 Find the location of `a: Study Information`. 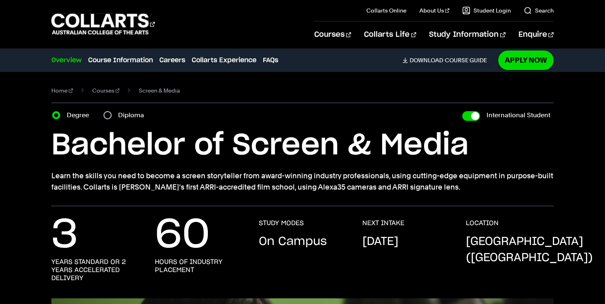

a: Study Information is located at coordinates (467, 35).